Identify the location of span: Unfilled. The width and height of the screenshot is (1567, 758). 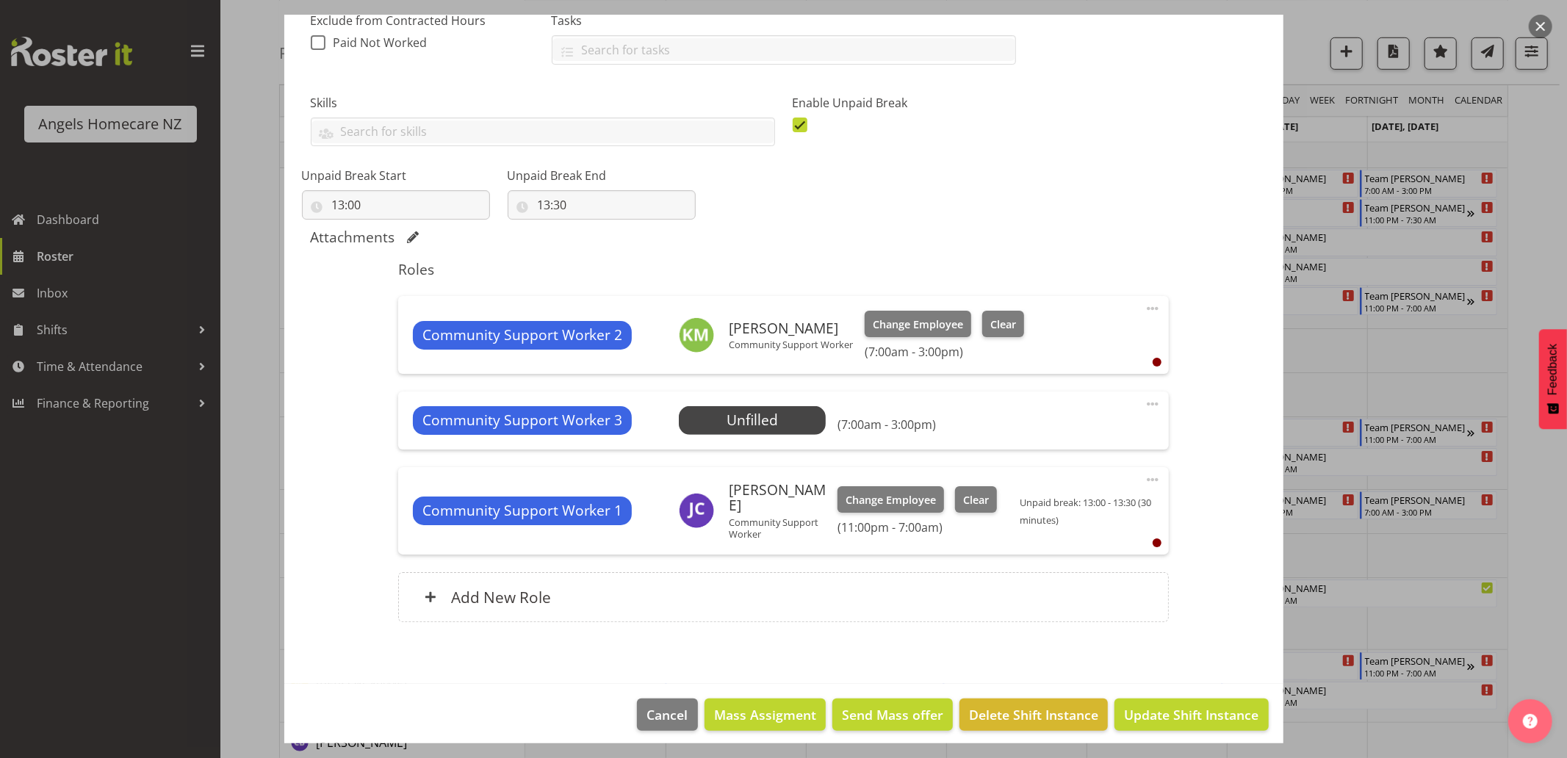
(752, 419).